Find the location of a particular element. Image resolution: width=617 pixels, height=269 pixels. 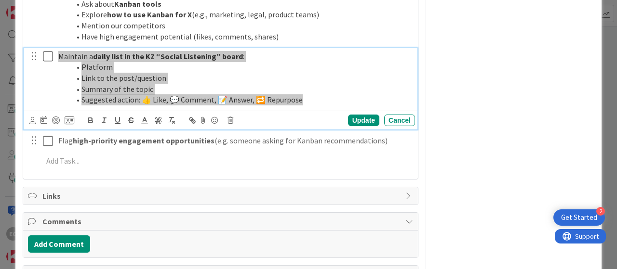

p: Flag (e.g. someone asking for Kanban recommendations) is located at coordinates (235, 141).